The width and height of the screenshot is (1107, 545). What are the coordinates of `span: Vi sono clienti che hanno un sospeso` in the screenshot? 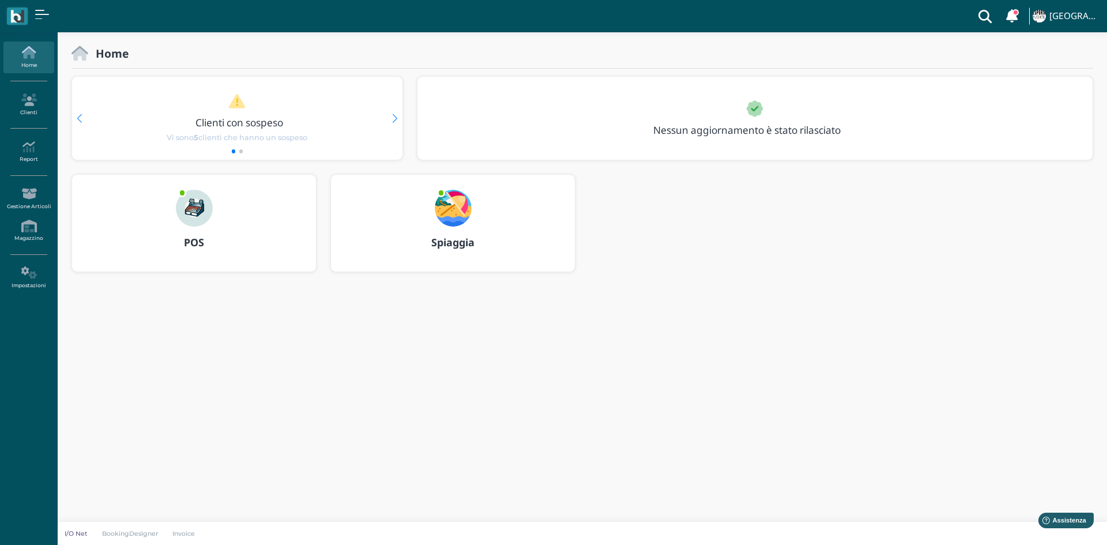 It's located at (237, 137).